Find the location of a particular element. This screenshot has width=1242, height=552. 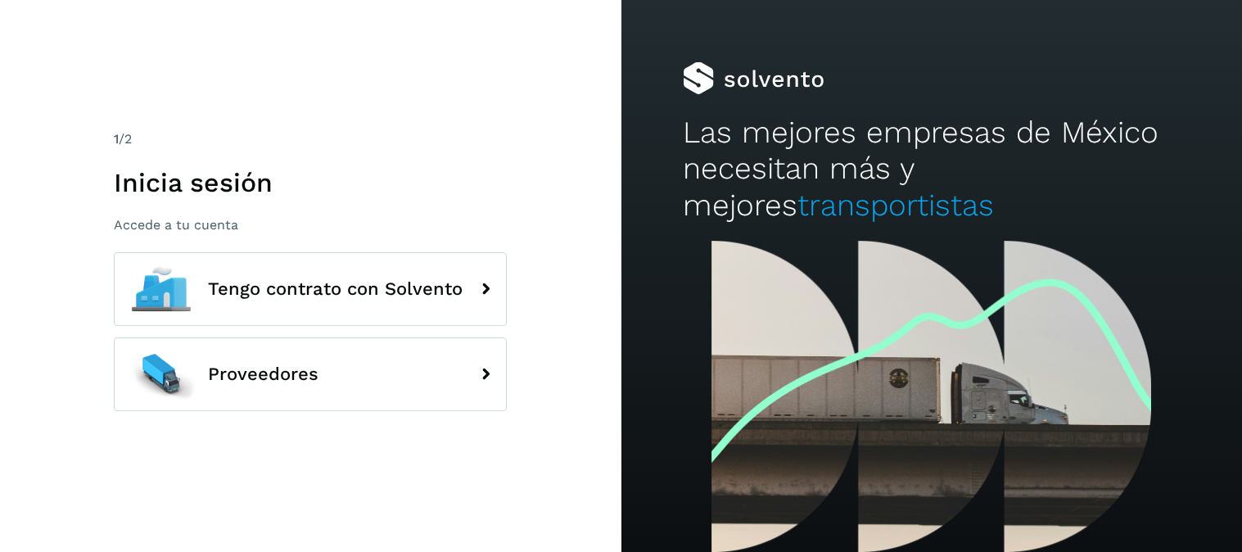

span: 1 is located at coordinates (116, 138).